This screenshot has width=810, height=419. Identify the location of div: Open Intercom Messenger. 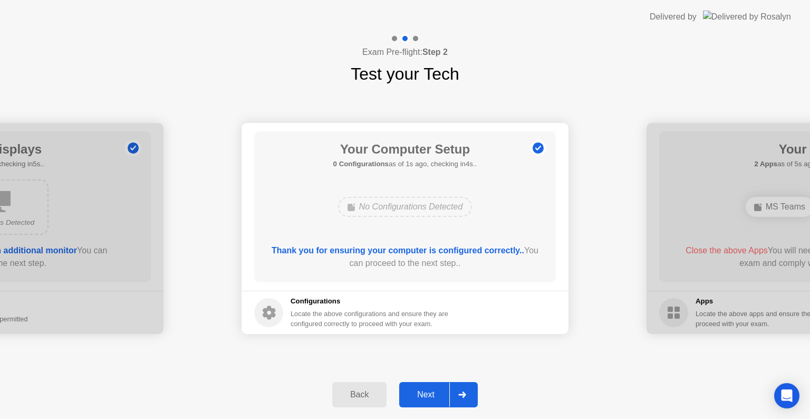
(787, 395).